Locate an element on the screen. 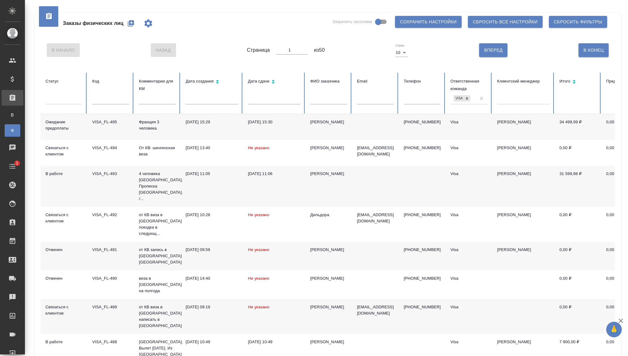  a: Ф is located at coordinates (12, 130).